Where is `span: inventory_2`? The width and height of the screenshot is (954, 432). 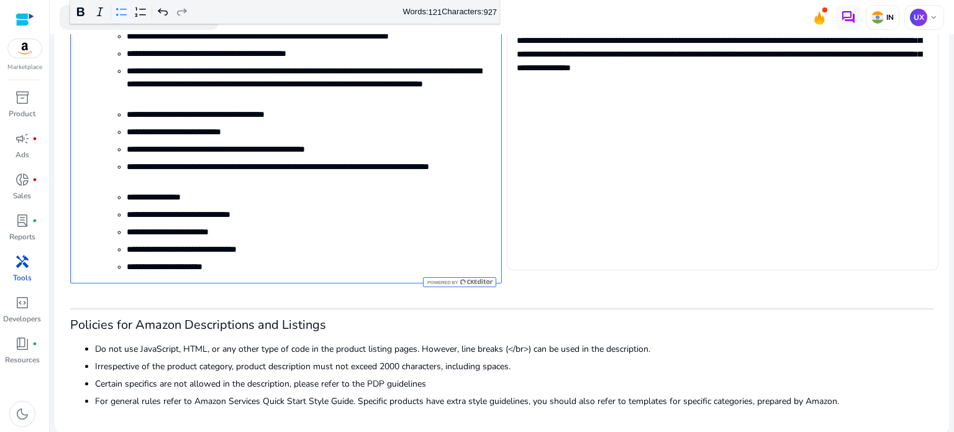 span: inventory_2 is located at coordinates (22, 97).